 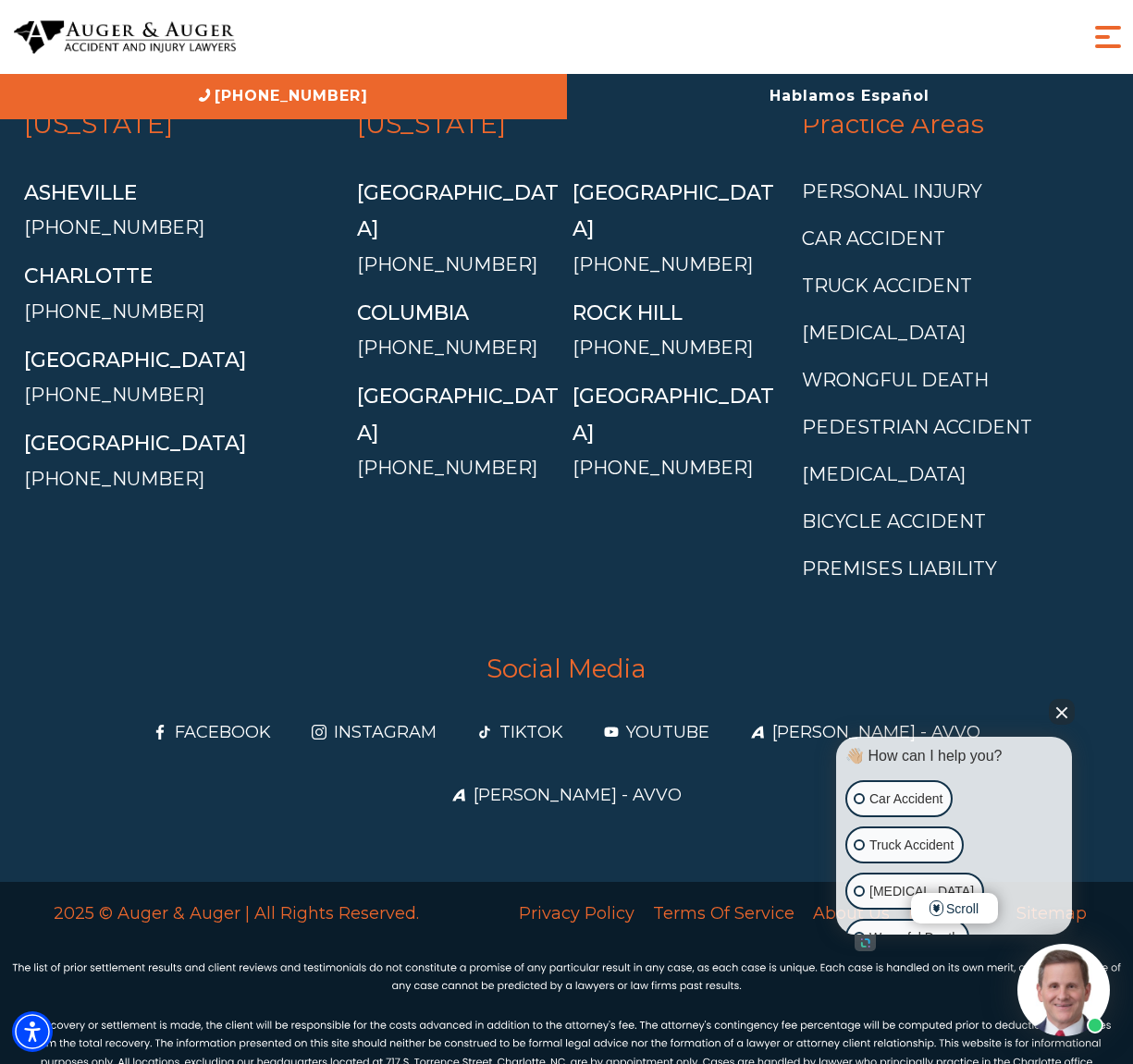 What do you see at coordinates (851, 913) in the screenshot?
I see `a: About Us` at bounding box center [851, 913].